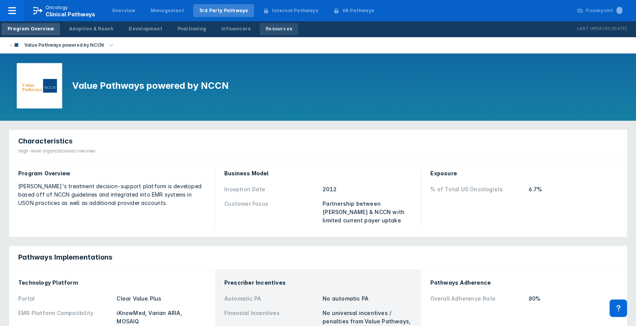 The height and width of the screenshot is (326, 636). Describe the element at coordinates (45, 141) in the screenshot. I see `span: Characteristics` at that location.